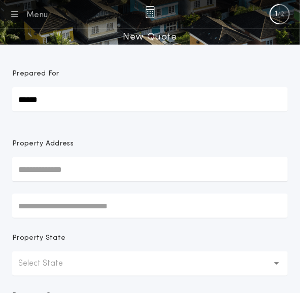  I want to click on div: Menu, so click(37, 15).